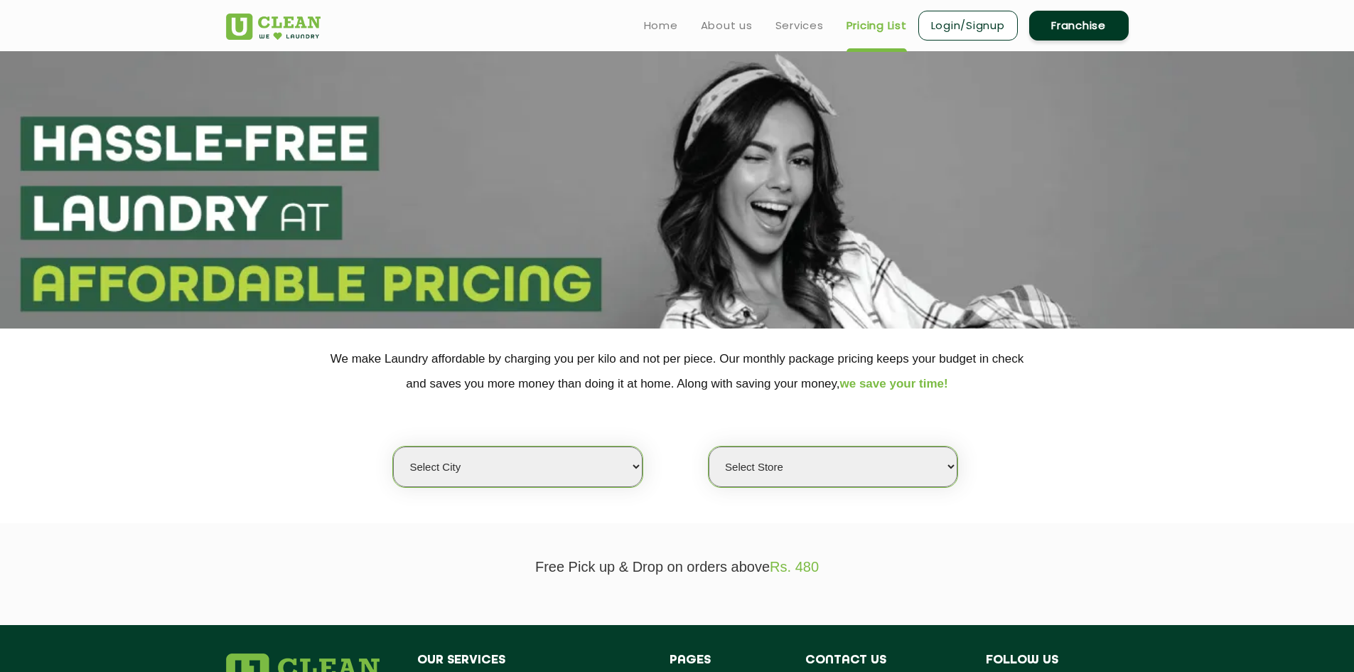 The image size is (1354, 672). I want to click on span: we save your time!, so click(894, 383).